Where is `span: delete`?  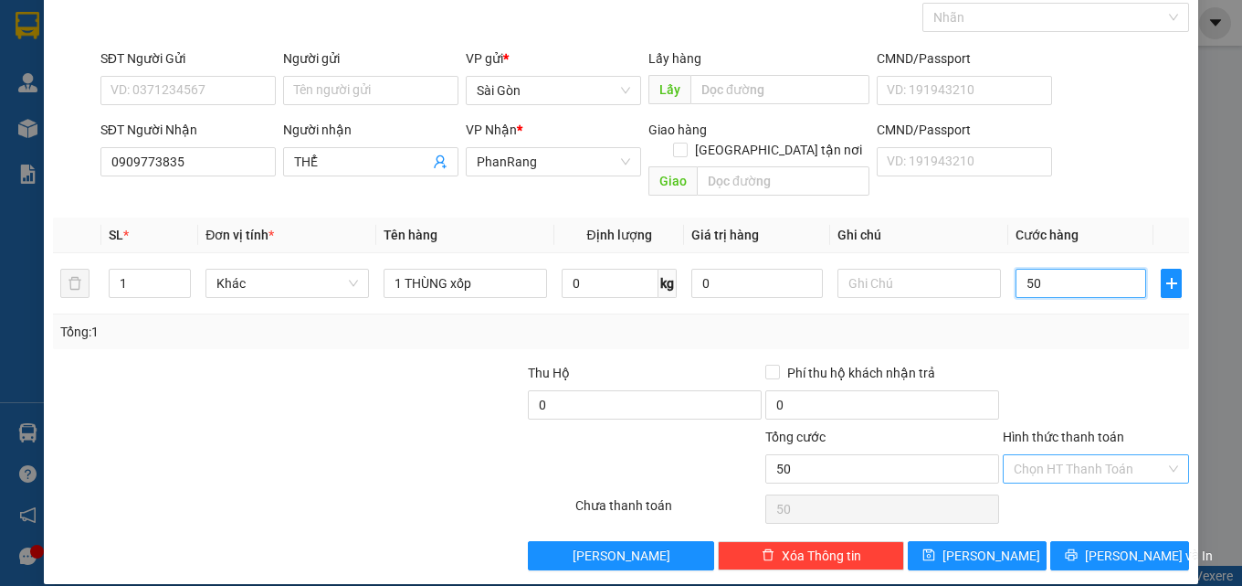
span: delete is located at coordinates (768, 555).